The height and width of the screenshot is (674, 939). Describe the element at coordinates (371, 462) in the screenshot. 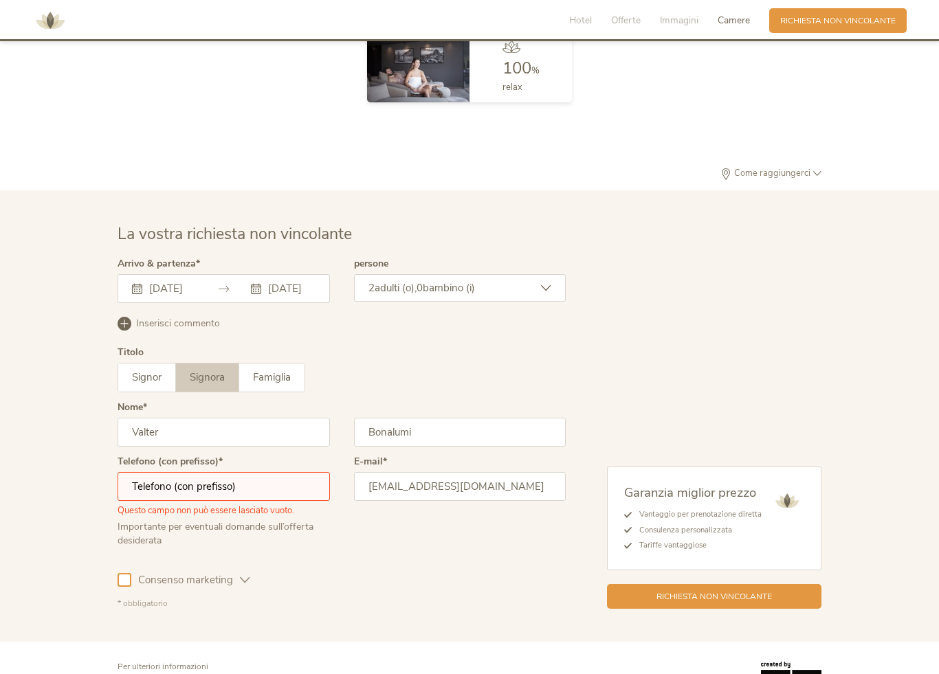

I see `label: E-mail` at that location.